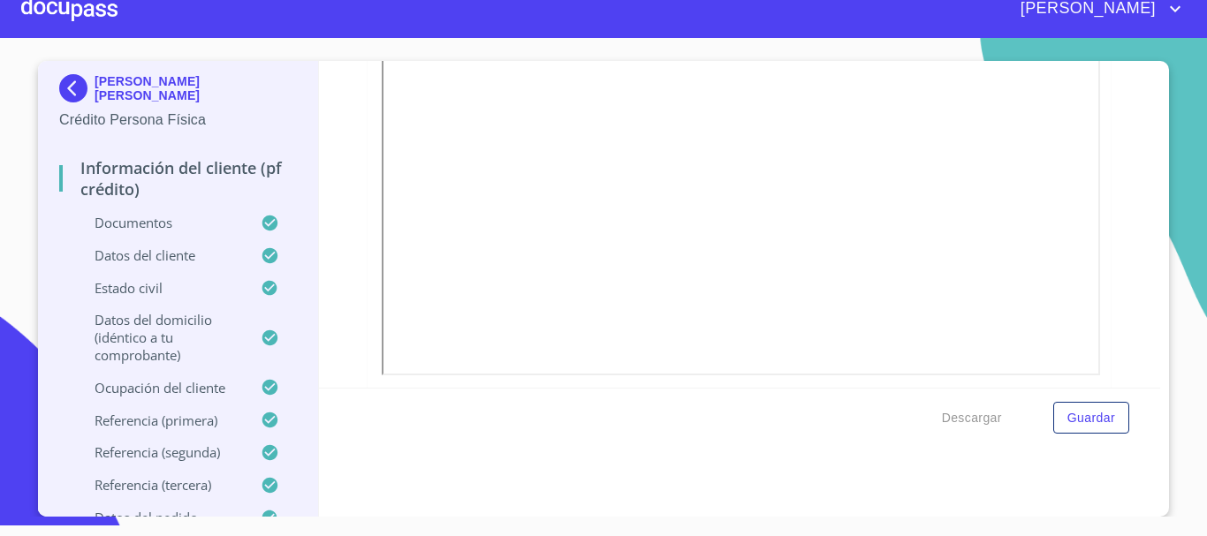 The image size is (1207, 536). What do you see at coordinates (160, 337) in the screenshot?
I see `p: Datos del domicilio (idéntico a tu comprobante)` at bounding box center [160, 337].